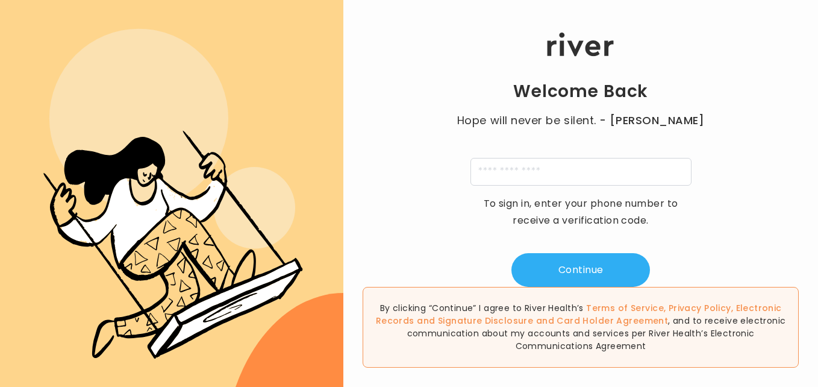 This screenshot has height=387, width=818. Describe the element at coordinates (580, 212) in the screenshot. I see `p: To sign in, enter your phone number to receive a verification code.` at that location.